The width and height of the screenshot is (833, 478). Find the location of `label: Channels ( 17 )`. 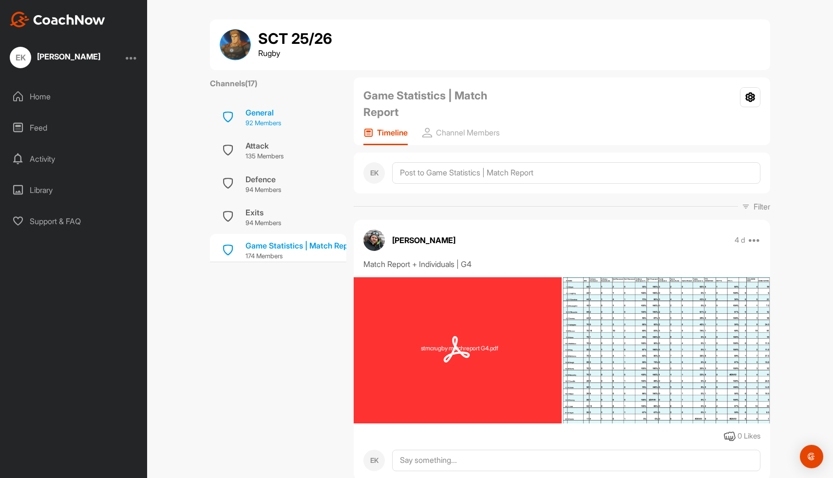

label: Channels ( 17 ) is located at coordinates (233, 83).